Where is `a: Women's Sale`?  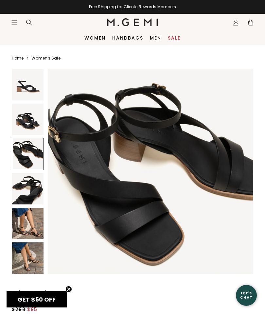
a: Women's Sale is located at coordinates (46, 58).